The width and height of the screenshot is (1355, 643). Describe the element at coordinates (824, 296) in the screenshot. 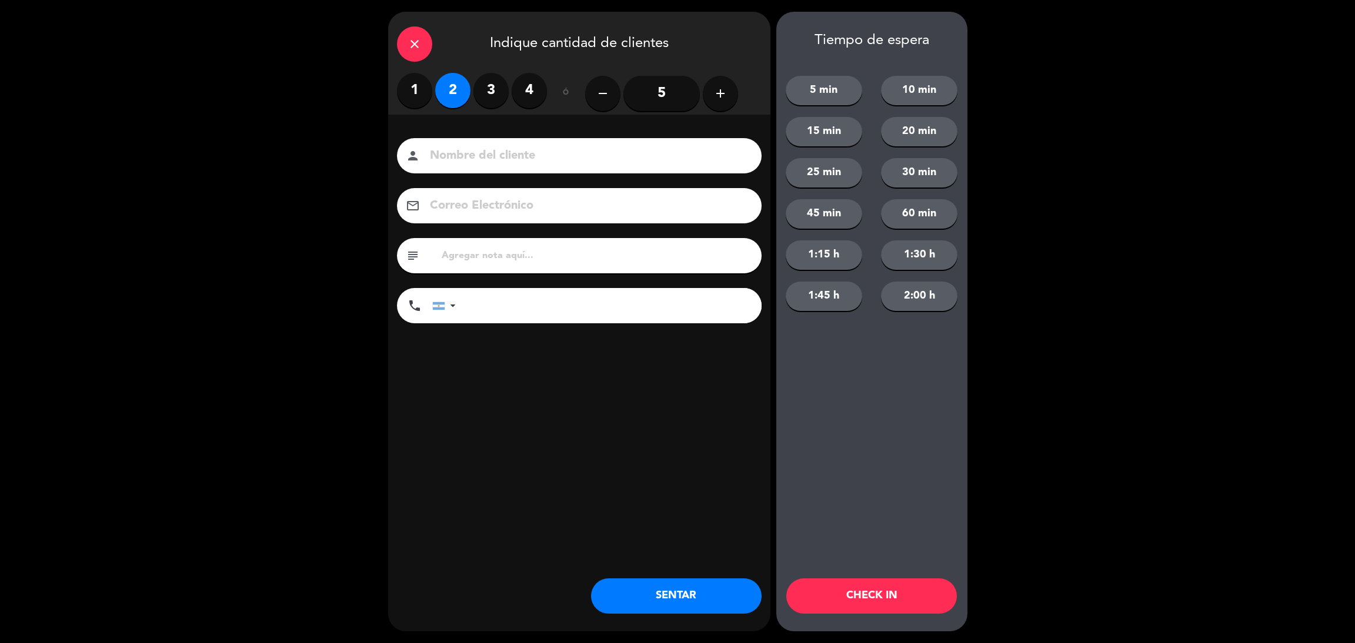

I see `button: 1:45 h` at that location.